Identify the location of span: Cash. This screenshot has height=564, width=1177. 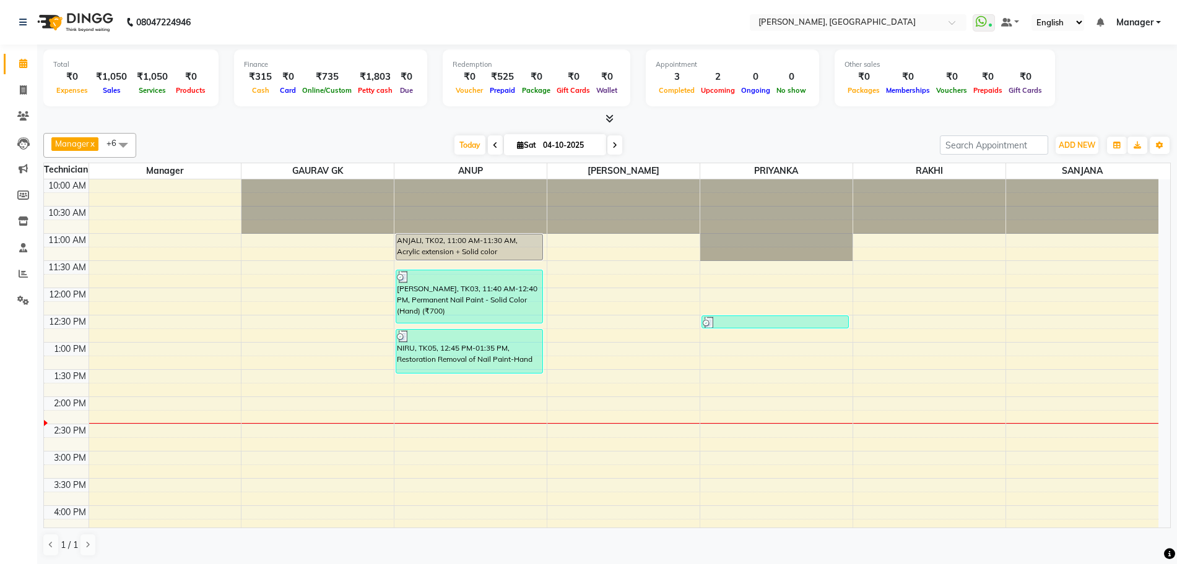
(261, 90).